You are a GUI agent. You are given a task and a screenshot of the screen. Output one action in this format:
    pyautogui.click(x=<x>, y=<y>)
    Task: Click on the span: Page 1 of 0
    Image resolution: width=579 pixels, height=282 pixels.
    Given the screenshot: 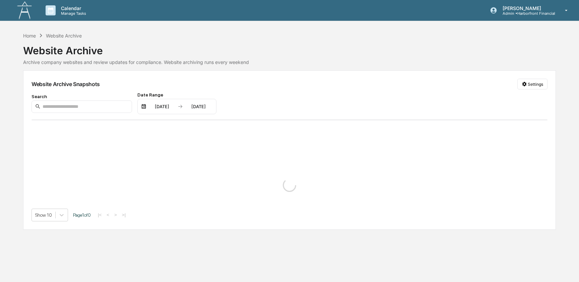 What is the action you would take?
    pyautogui.click(x=82, y=215)
    